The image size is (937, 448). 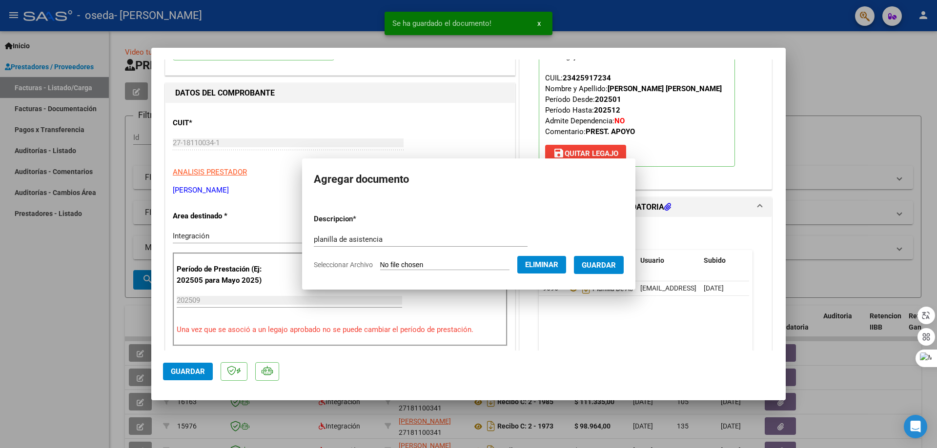 What do you see at coordinates (225, 275) in the screenshot?
I see `p: Período de Prestación (Ej: 202505 para Mayo 2025)` at bounding box center [225, 275].